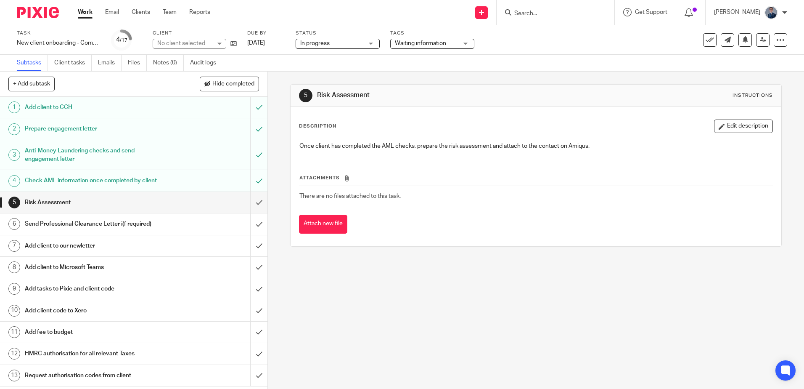 Image resolution: width=804 pixels, height=389 pixels. Describe the element at coordinates (32, 63) in the screenshot. I see `a: Subtasks` at that location.